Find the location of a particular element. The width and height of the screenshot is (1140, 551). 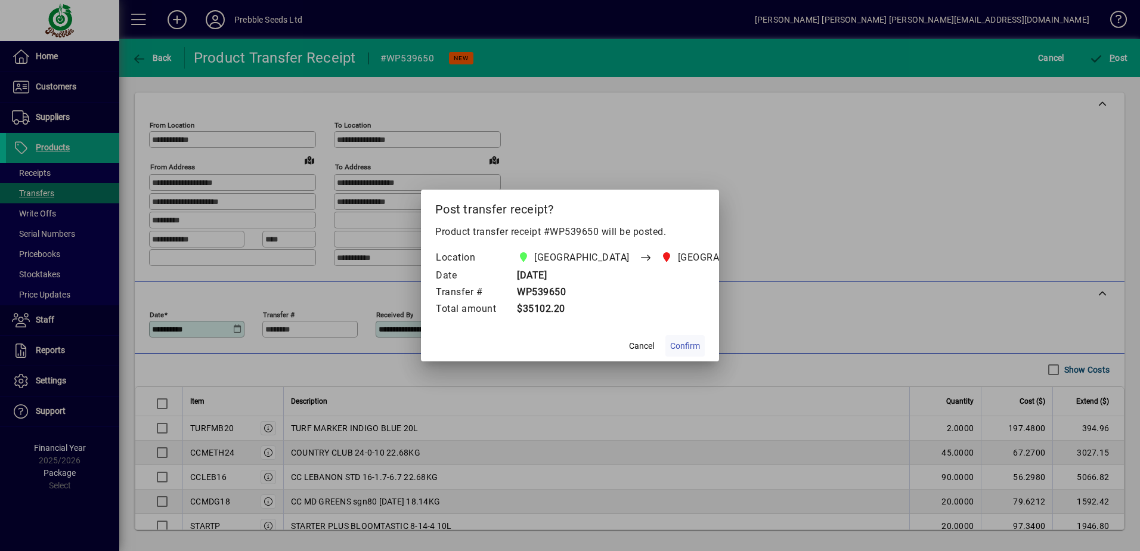

span: PALMERSTON NORTH is located at coordinates (718, 257).